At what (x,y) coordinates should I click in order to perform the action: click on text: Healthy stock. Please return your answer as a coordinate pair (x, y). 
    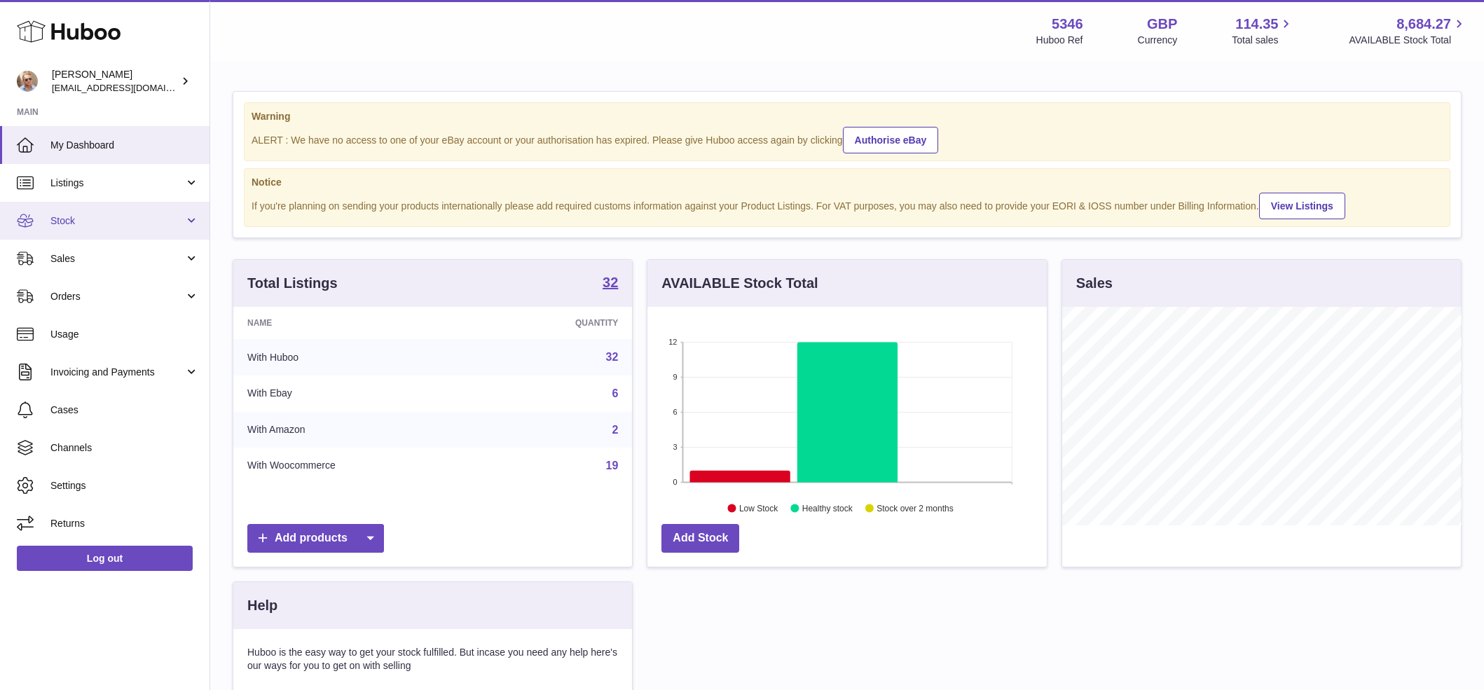
    Looking at the image, I should click on (828, 509).